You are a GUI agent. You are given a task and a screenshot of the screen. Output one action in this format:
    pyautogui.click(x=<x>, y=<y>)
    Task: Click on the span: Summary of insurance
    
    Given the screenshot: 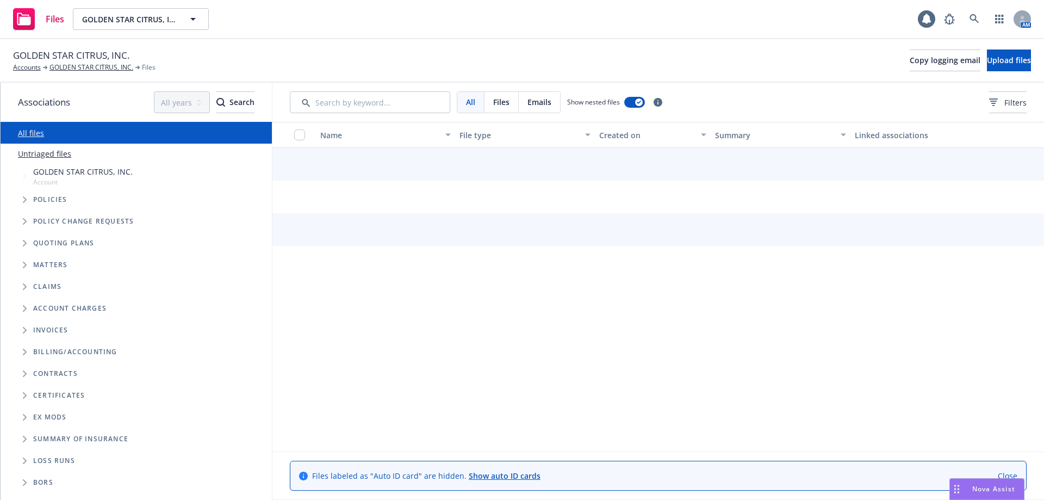 What is the action you would take?
    pyautogui.click(x=80, y=439)
    